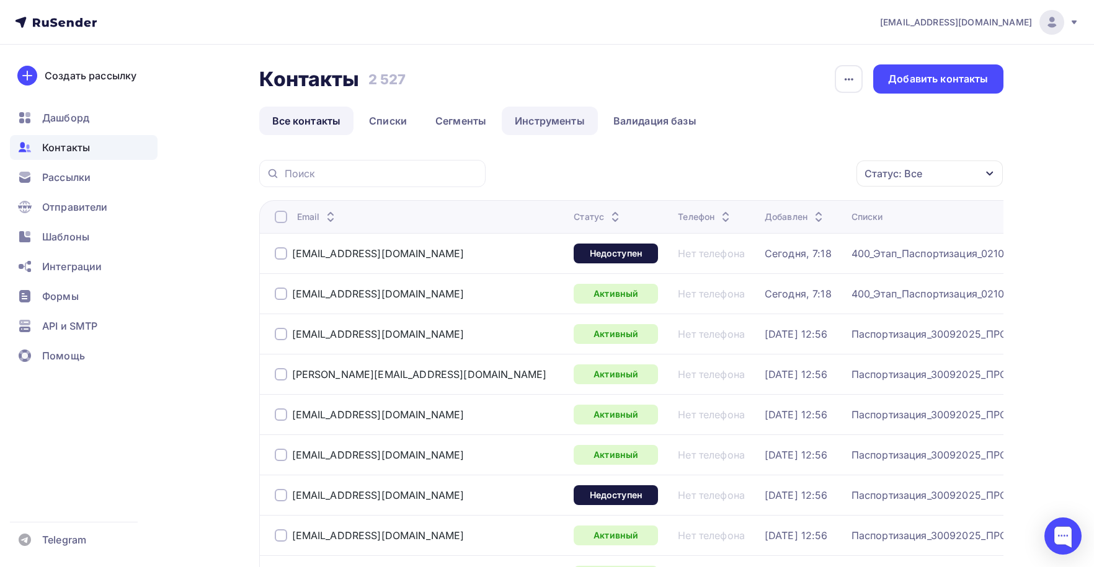 The image size is (1094, 567). What do you see at coordinates (795, 217) in the screenshot?
I see `div: Добавлен` at bounding box center [795, 217].